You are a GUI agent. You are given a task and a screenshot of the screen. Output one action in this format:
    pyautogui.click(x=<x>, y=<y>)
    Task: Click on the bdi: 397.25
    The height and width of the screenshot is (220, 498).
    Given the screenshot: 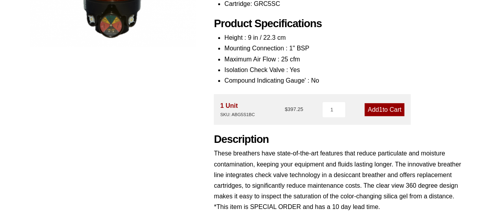 What is the action you would take?
    pyautogui.click(x=294, y=109)
    